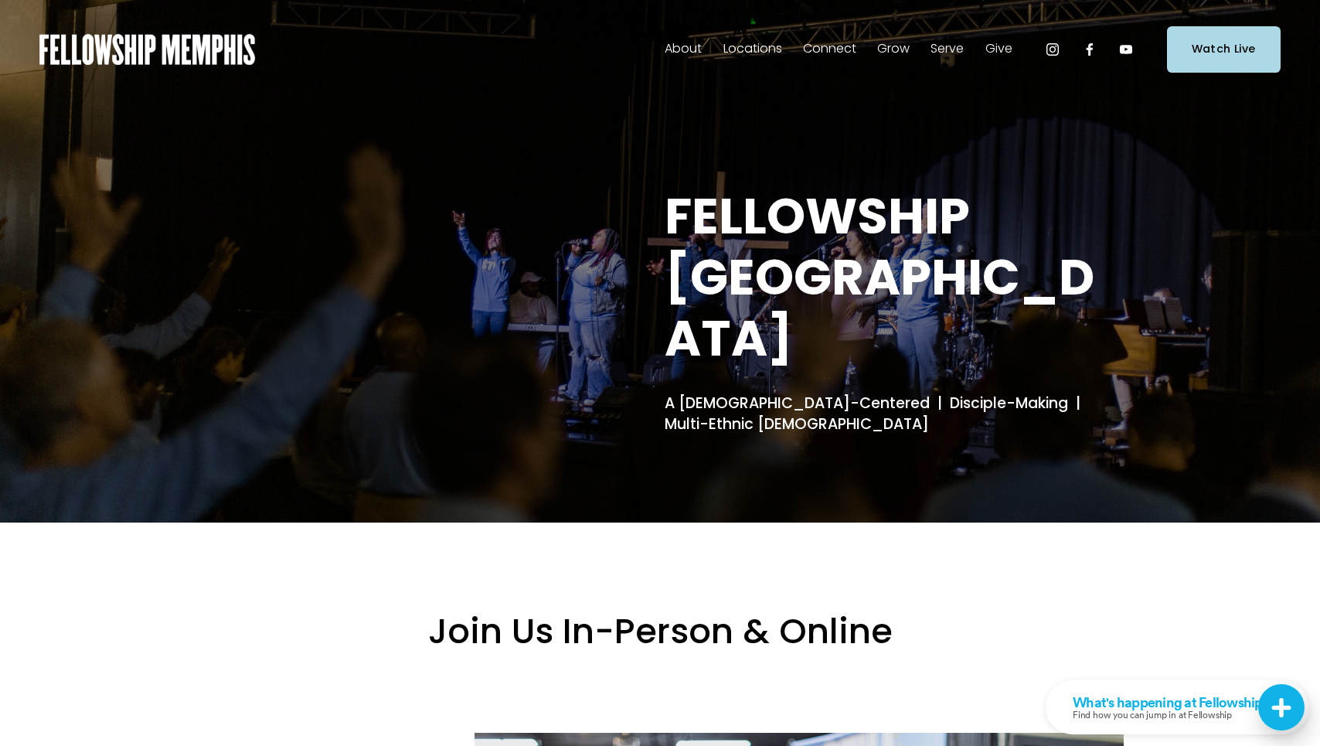  I want to click on span: Serve, so click(947, 49).